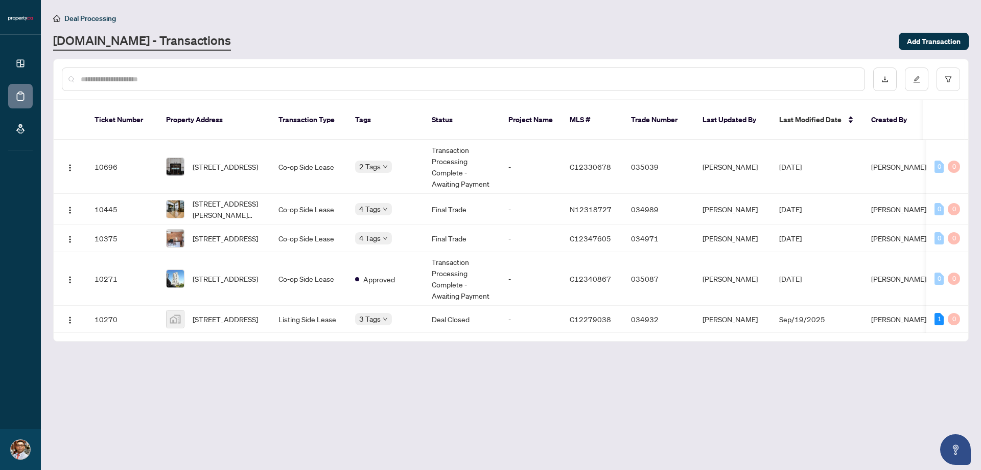 The height and width of the screenshot is (470, 981). What do you see at coordinates (122, 278) in the screenshot?
I see `td: 10271` at bounding box center [122, 278].